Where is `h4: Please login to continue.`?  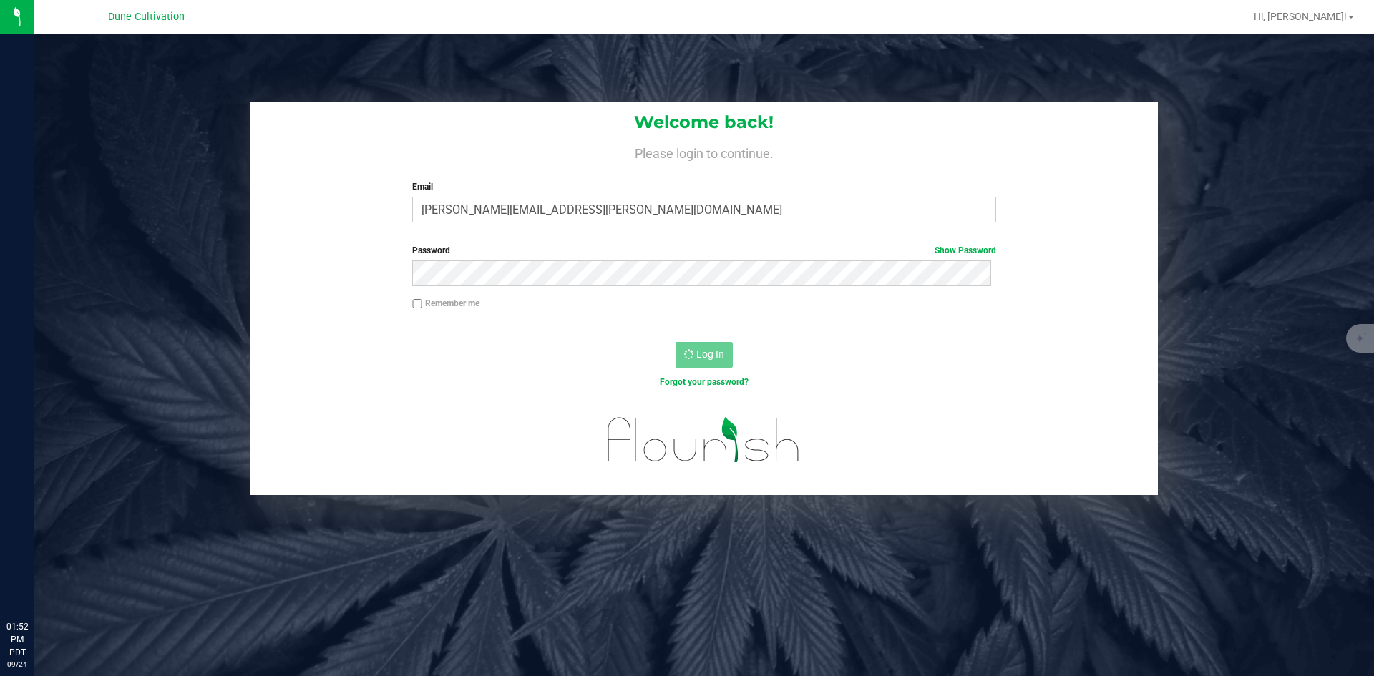
h4: Please login to continue. is located at coordinates (704, 152).